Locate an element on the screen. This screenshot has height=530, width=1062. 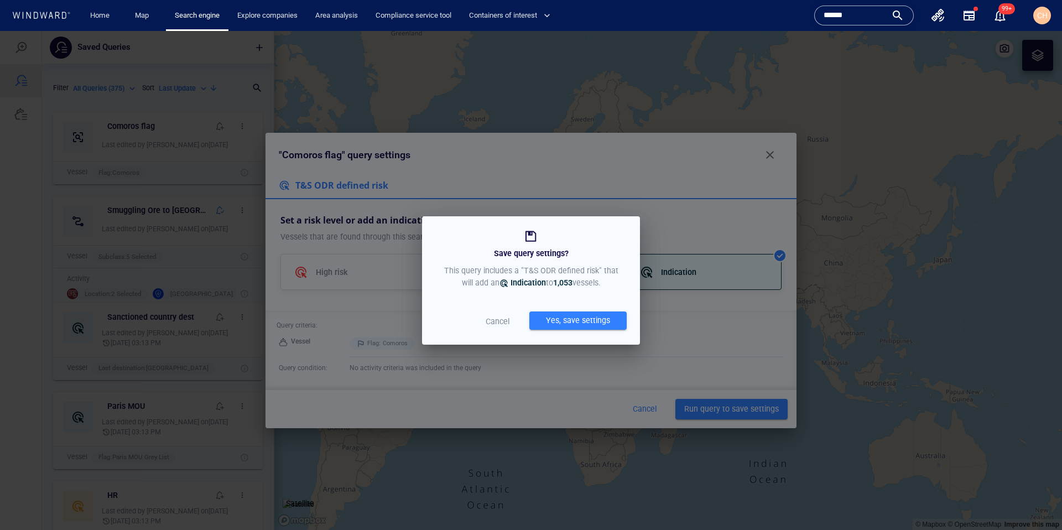
button: Search engine is located at coordinates (197, 15).